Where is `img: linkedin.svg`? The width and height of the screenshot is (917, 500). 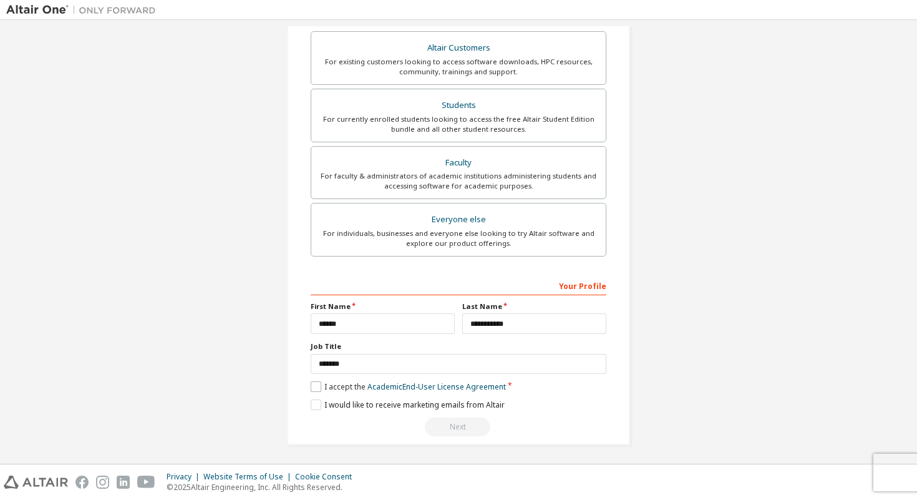
img: linkedin.svg is located at coordinates (123, 481).